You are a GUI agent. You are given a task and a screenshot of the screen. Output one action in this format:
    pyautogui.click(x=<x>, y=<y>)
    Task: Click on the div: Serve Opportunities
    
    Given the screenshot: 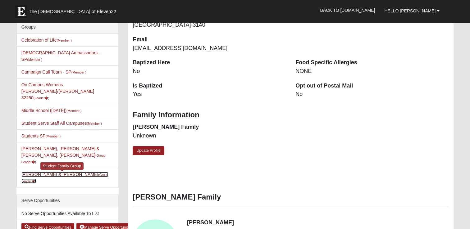 What is the action you would take?
    pyautogui.click(x=67, y=201)
    